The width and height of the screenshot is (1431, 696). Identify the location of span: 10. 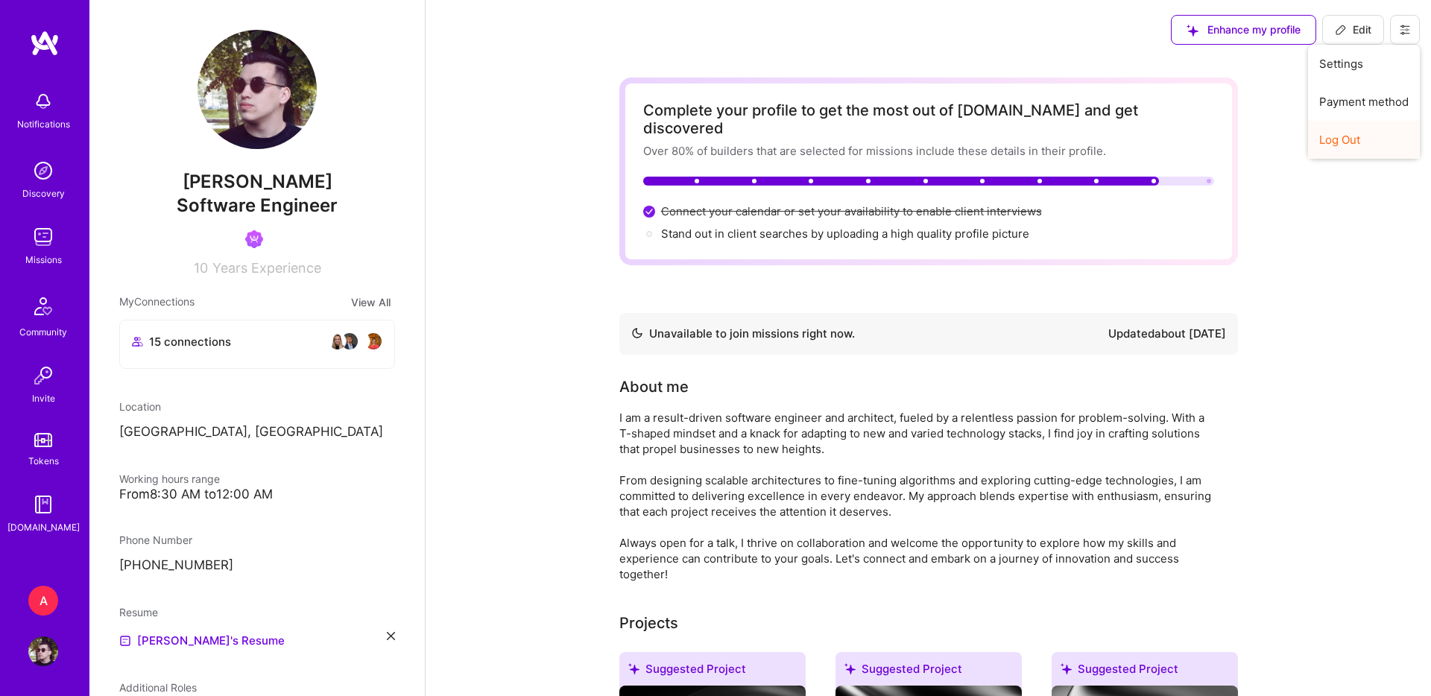
(201, 268).